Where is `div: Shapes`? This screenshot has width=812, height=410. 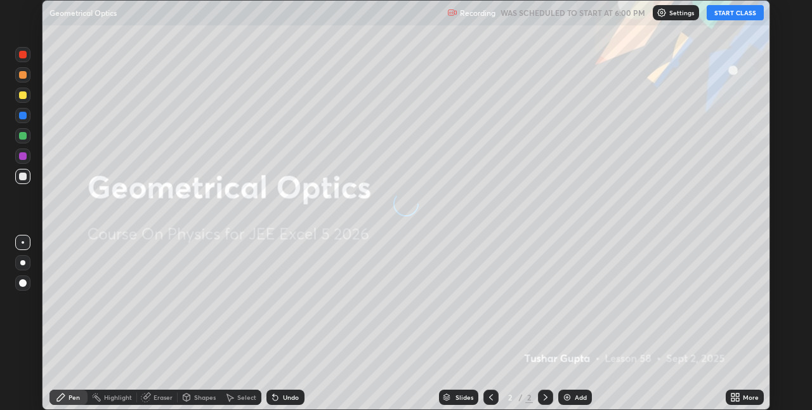
div: Shapes is located at coordinates (205, 397).